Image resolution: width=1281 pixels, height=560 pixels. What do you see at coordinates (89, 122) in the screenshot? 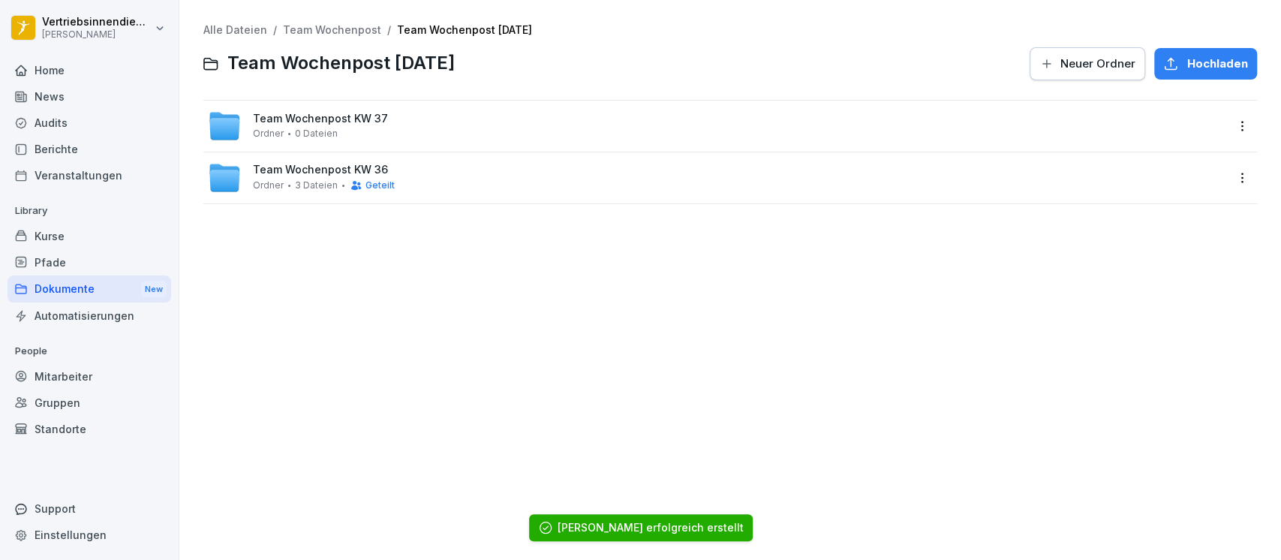
I see `div: Audits` at bounding box center [89, 122].